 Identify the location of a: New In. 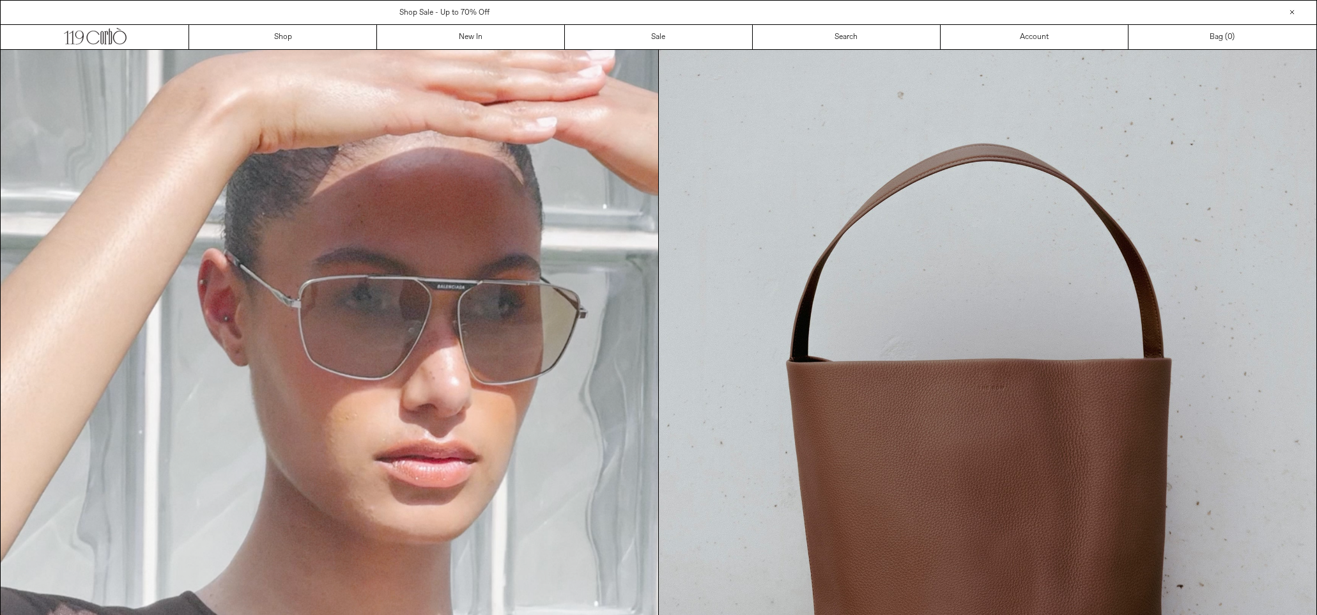
(471, 37).